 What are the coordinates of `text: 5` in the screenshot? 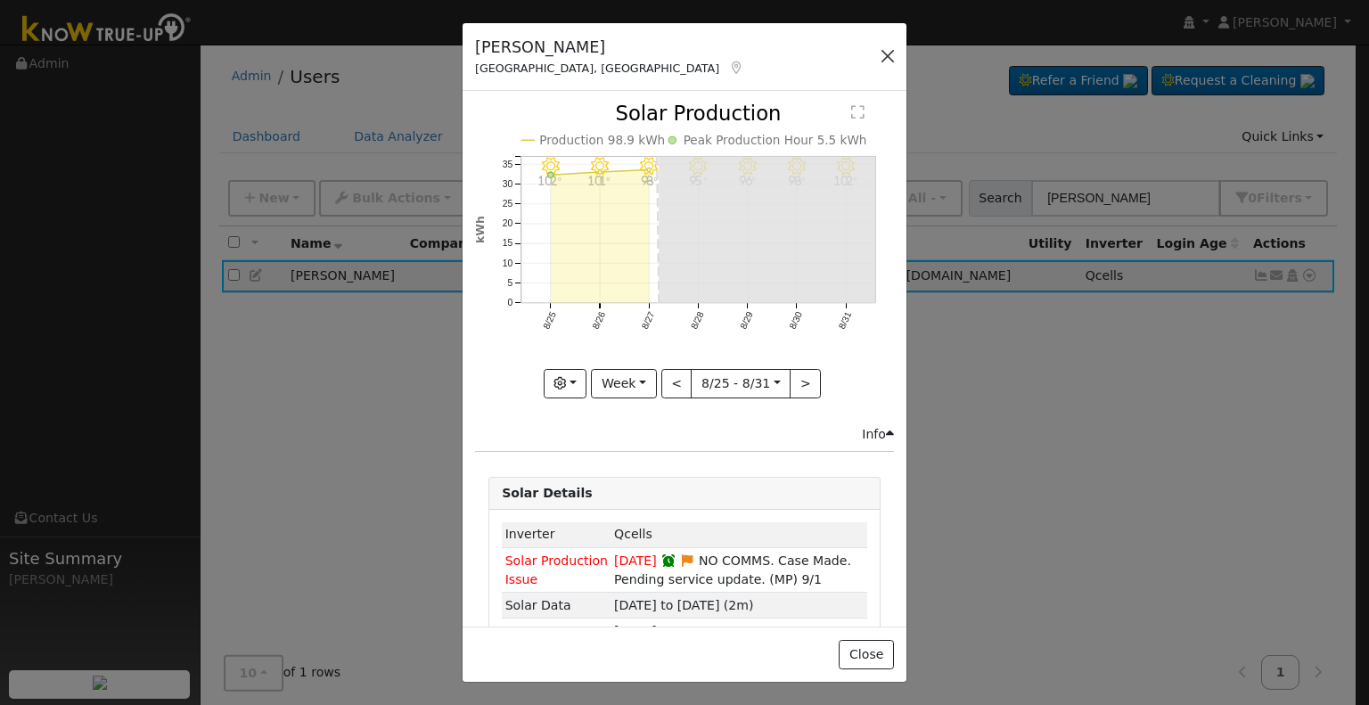 It's located at (511, 283).